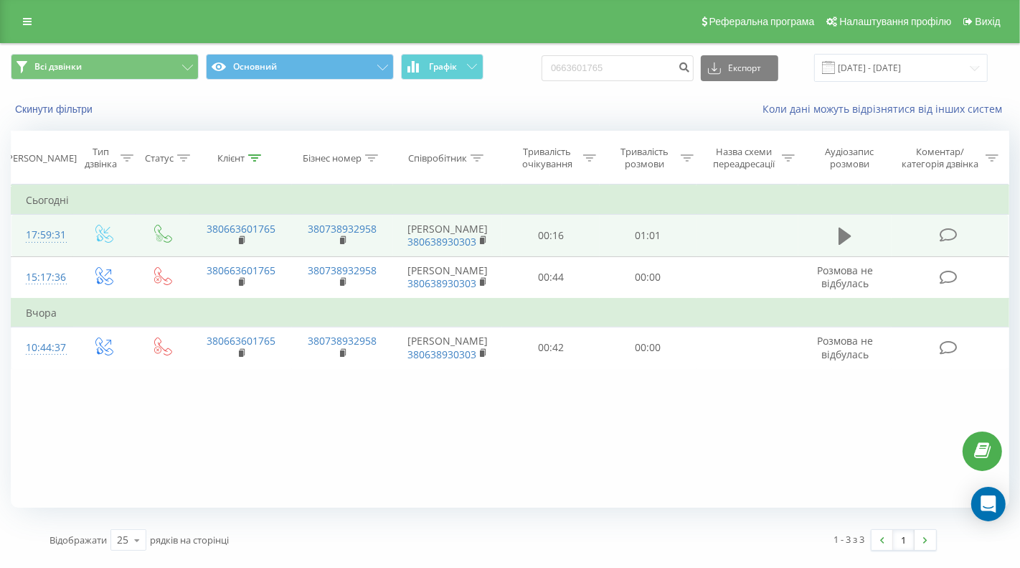 The image size is (1020, 568). What do you see at coordinates (100, 158) in the screenshot?
I see `div: Тип дзвінка` at bounding box center [100, 158].